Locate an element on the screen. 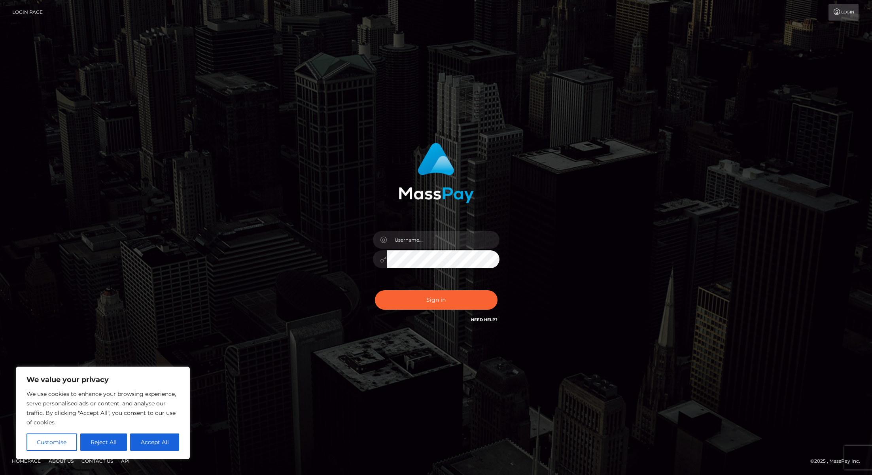 The width and height of the screenshot is (872, 475). a: About Us is located at coordinates (61, 461).